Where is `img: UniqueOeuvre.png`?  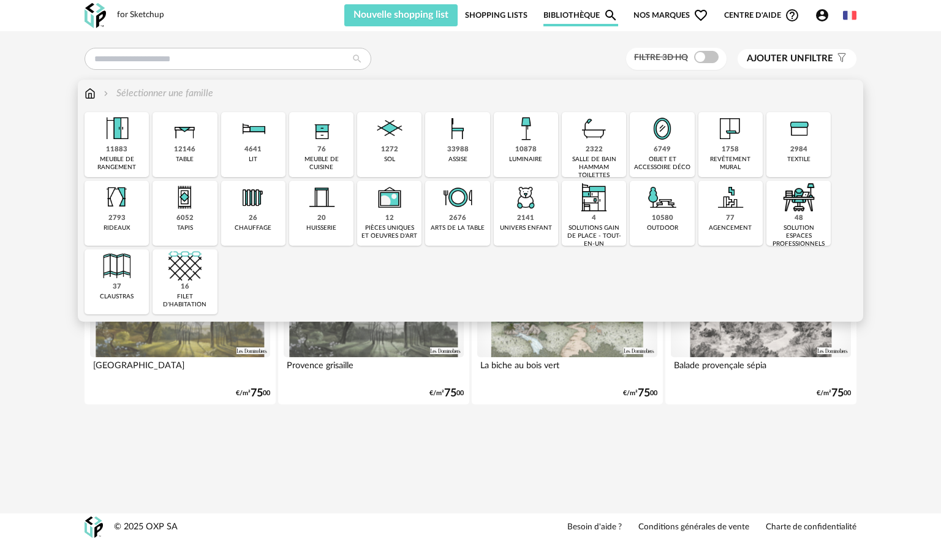
img: UniqueOeuvre.png is located at coordinates (390, 197).